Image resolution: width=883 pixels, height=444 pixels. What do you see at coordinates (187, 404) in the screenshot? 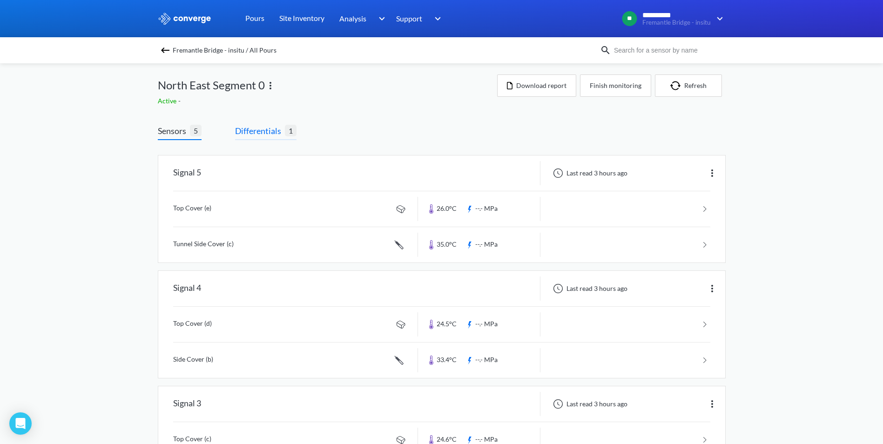
I see `div: Signal 3` at bounding box center [187, 404].